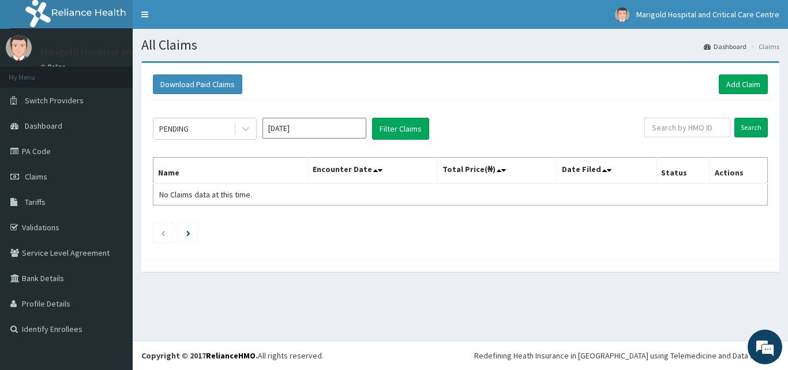 The width and height of the screenshot is (788, 370). Describe the element at coordinates (687, 128) in the screenshot. I see `input: Search by HMO ID` at that location.